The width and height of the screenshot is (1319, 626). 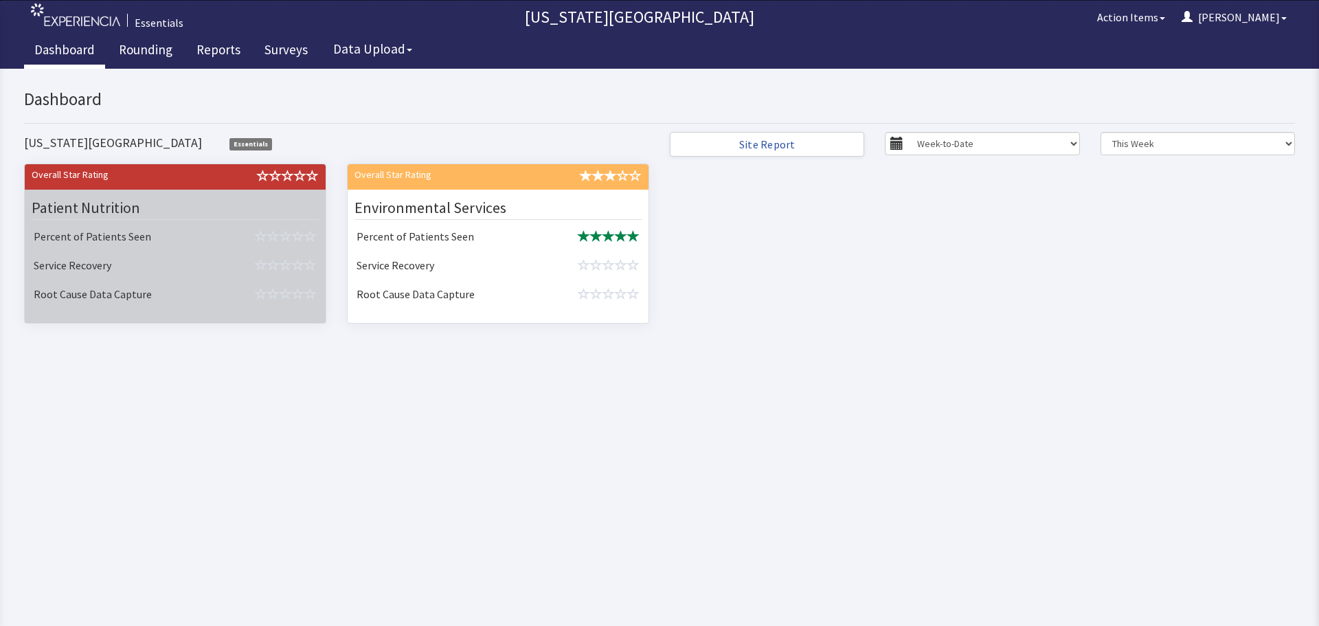 What do you see at coordinates (175, 139) in the screenshot?
I see `div: Patient Nutrition` at bounding box center [175, 139].